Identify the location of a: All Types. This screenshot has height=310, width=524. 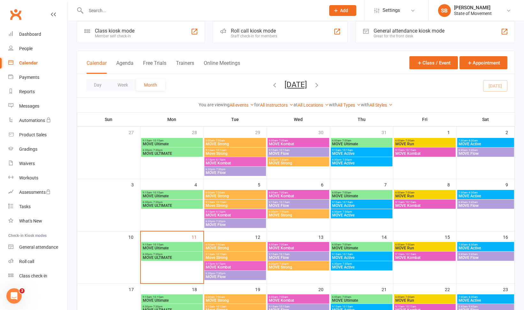
(349, 105).